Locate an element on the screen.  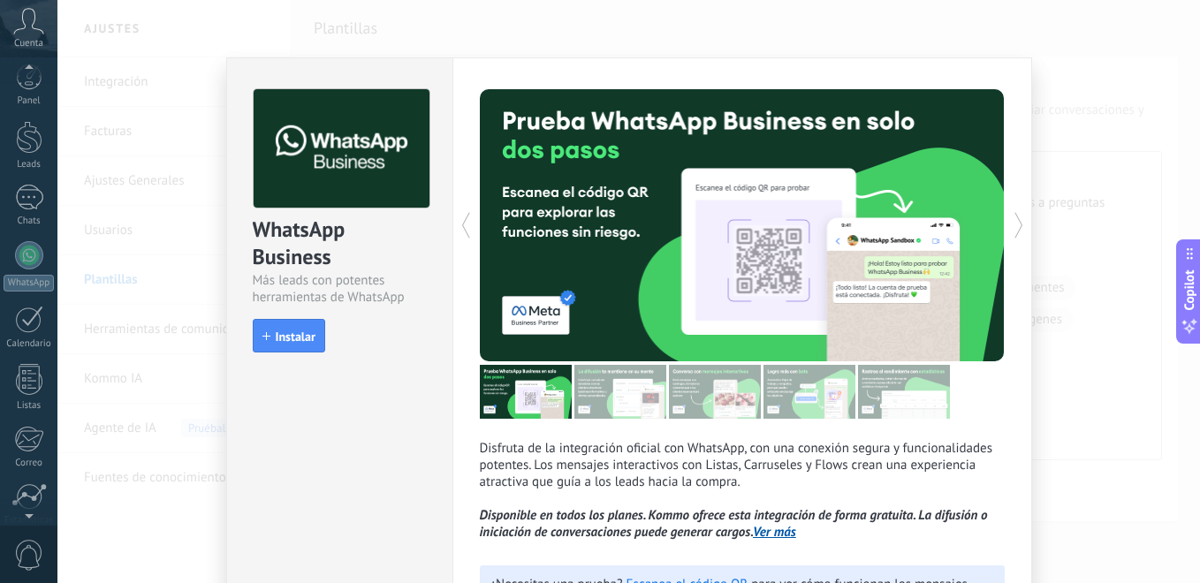
img: tour_image_cc377002d0016b7ebaeb4dbe65cb2175.png is located at coordinates (904, 391).